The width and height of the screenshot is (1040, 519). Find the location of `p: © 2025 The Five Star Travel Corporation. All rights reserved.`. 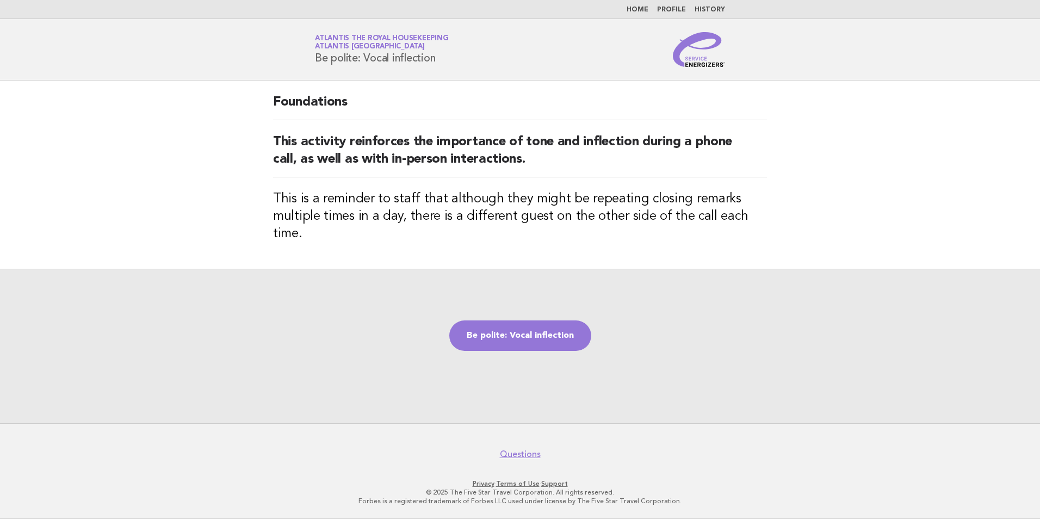

p: © 2025 The Five Star Travel Corporation. All rights reserved. is located at coordinates (520, 492).